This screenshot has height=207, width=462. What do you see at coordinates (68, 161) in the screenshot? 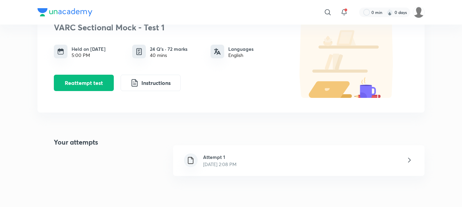
I see `h4: Your attempts` at bounding box center [68, 161].